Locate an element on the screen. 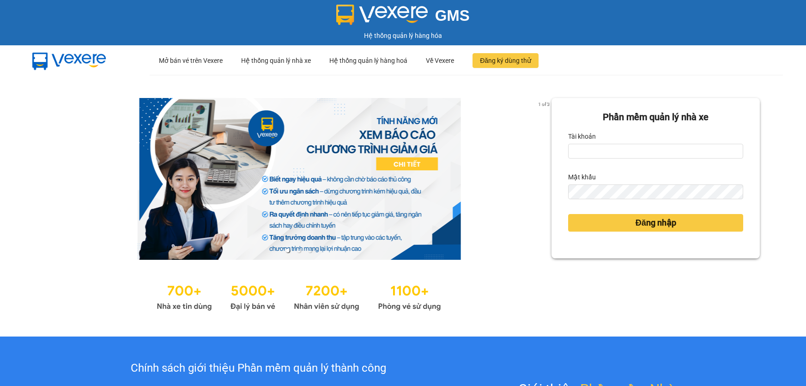  button: Đăng ký dùng thử is located at coordinates (505, 60).